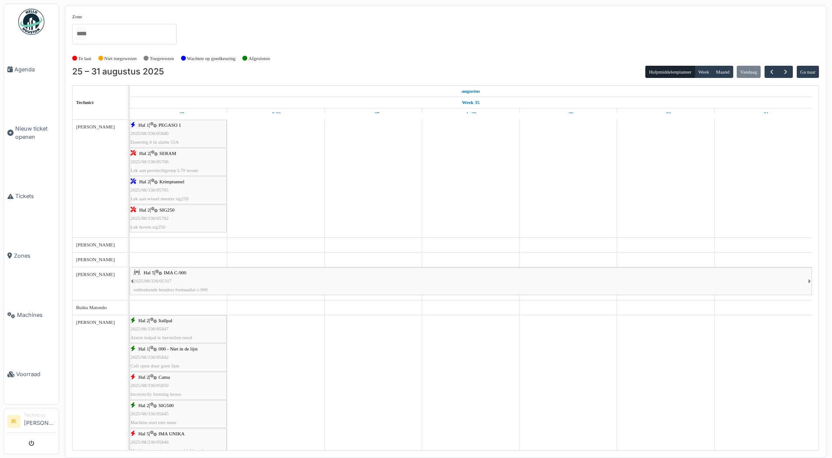 The height and width of the screenshot is (458, 832). Describe the element at coordinates (275, 114) in the screenshot. I see `a: 26 augustus 2025` at that location.